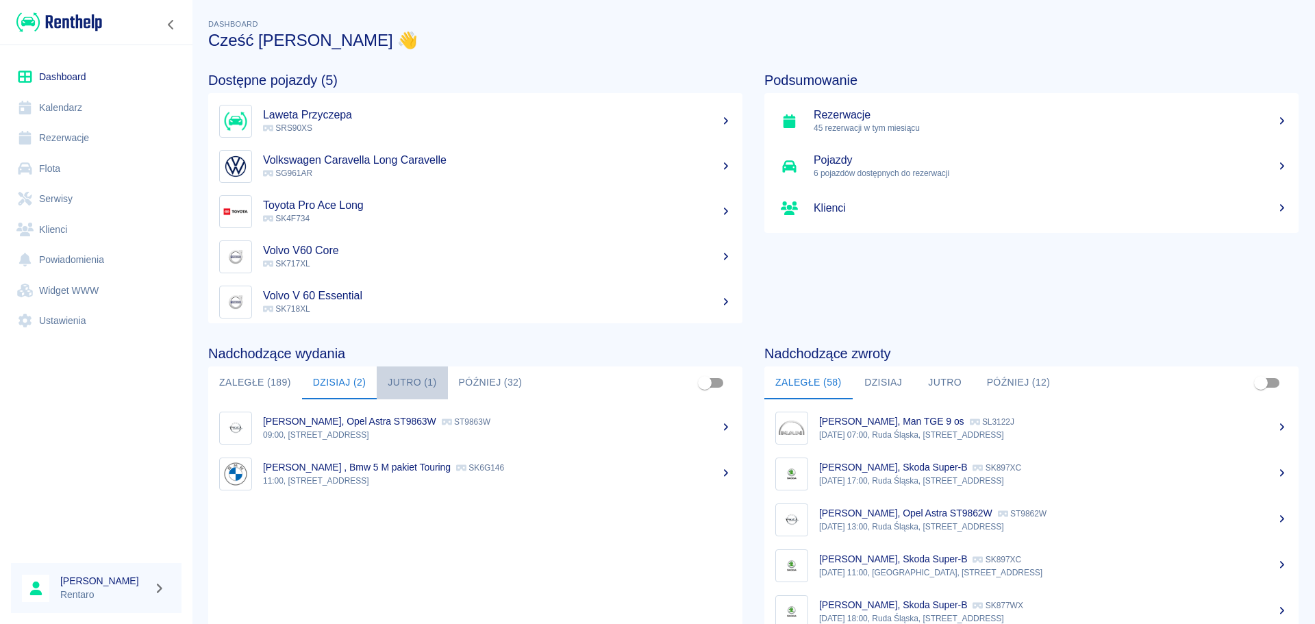  I want to click on p: ST9862W, so click(1022, 514).